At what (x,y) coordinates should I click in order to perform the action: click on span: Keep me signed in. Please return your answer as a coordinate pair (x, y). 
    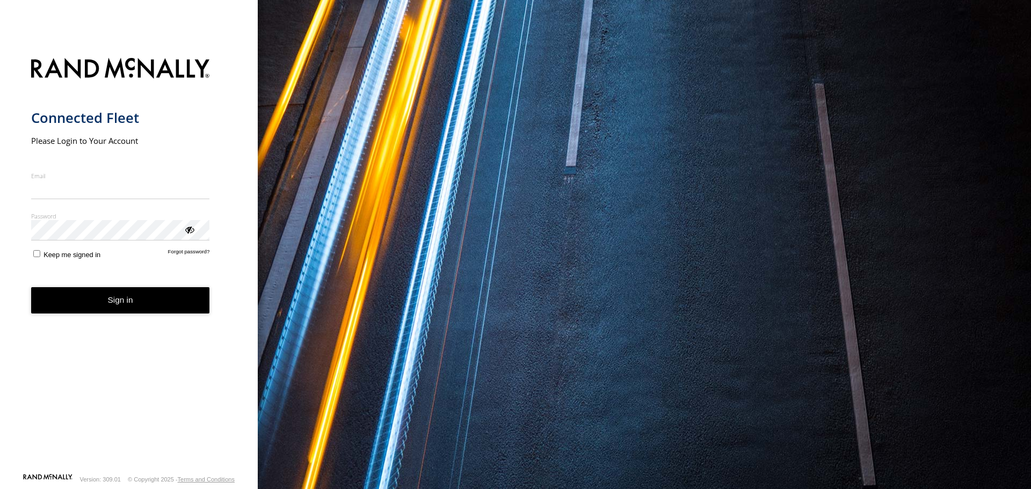
    Looking at the image, I should click on (72, 255).